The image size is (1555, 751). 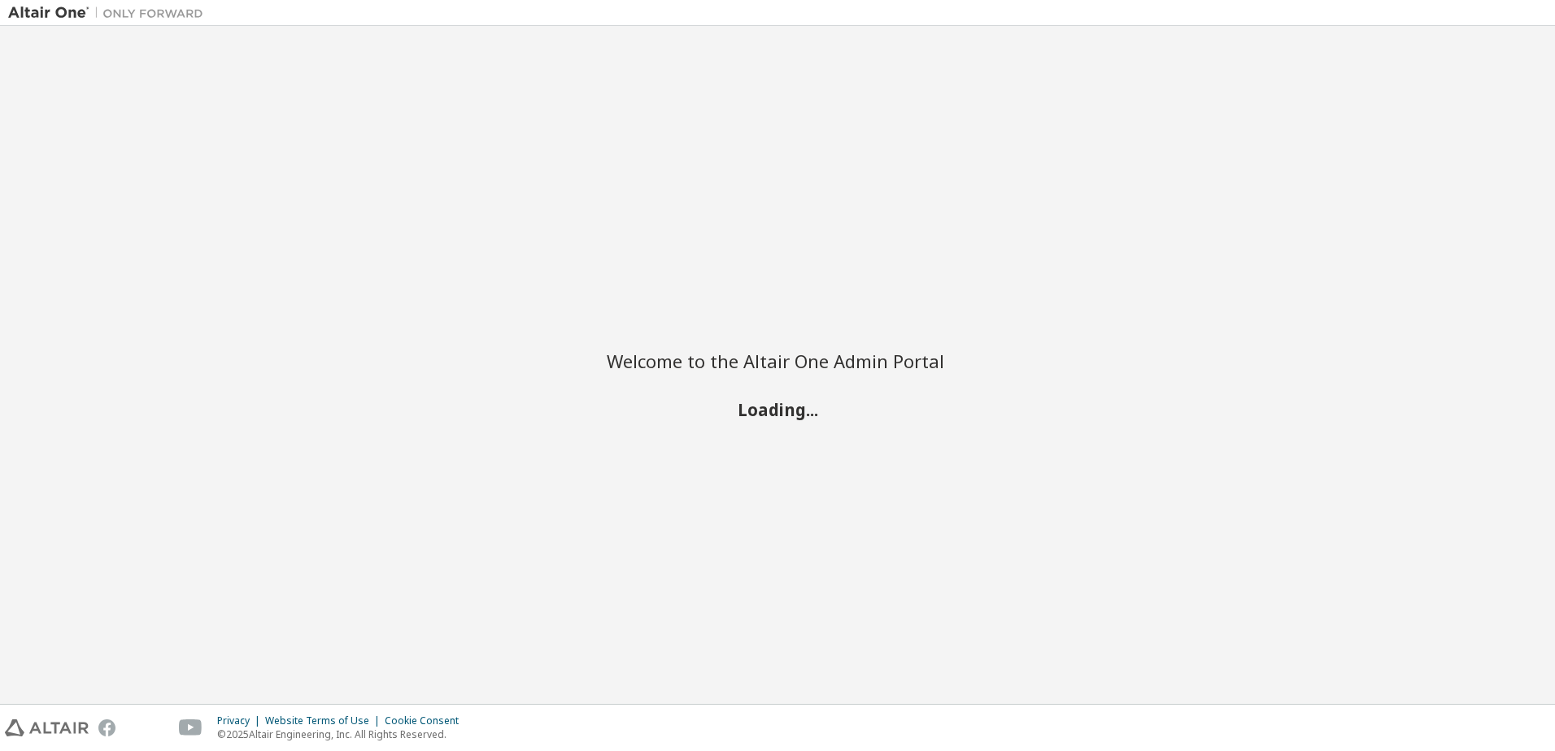 I want to click on h2: Welcome to the Altair One Admin Portal, so click(x=777, y=361).